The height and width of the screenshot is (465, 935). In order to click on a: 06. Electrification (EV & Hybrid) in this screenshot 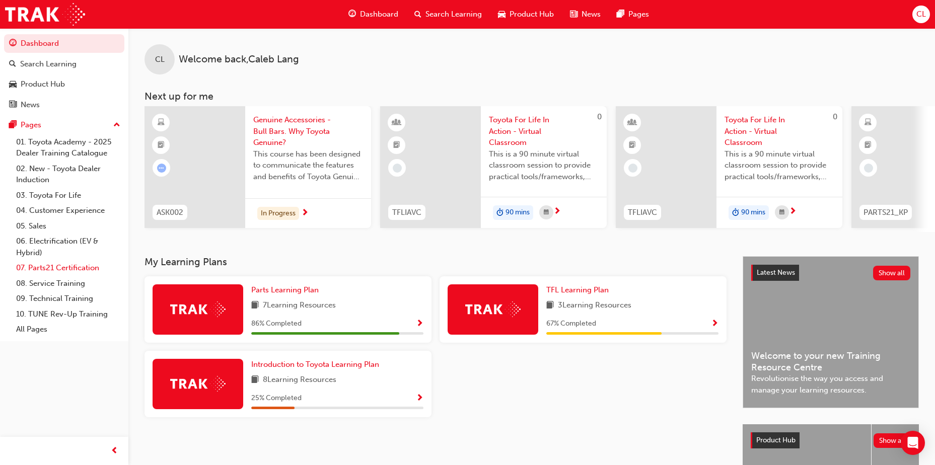, I will do `click(68, 247)`.